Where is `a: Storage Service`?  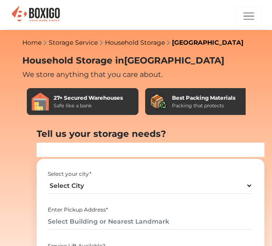 a: Storage Service is located at coordinates (73, 42).